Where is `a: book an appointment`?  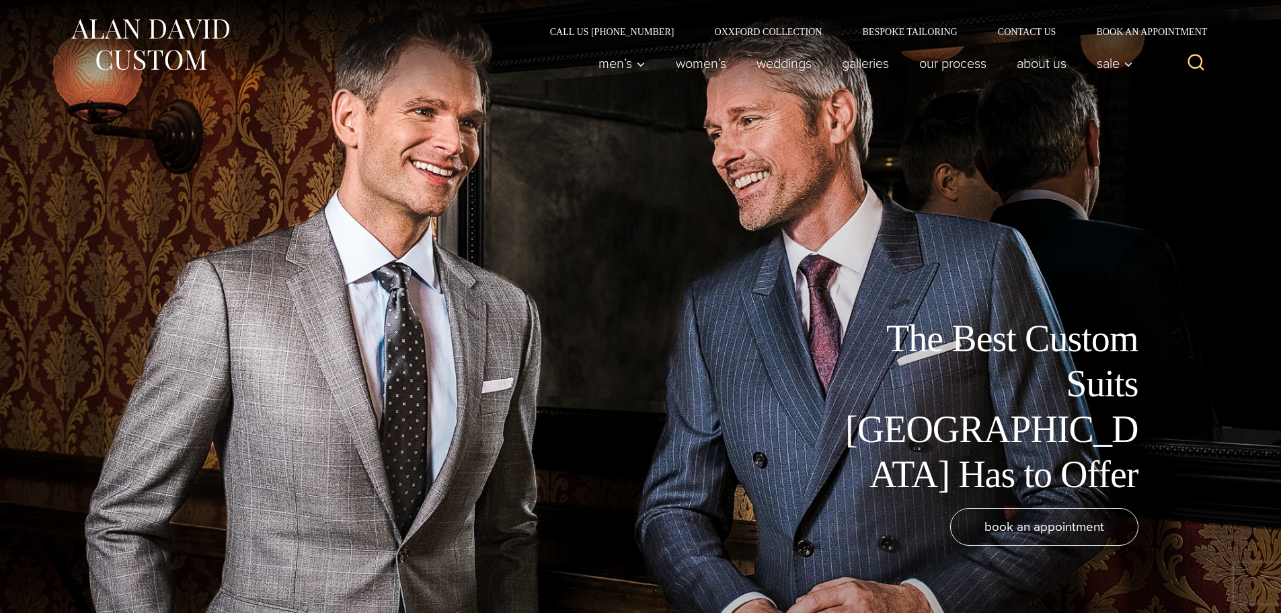
a: book an appointment is located at coordinates (1044, 527).